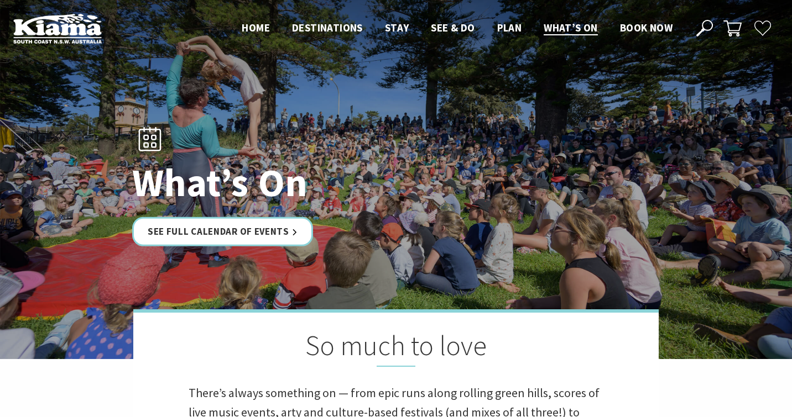 This screenshot has height=417, width=792. I want to click on span: Destinations, so click(327, 28).